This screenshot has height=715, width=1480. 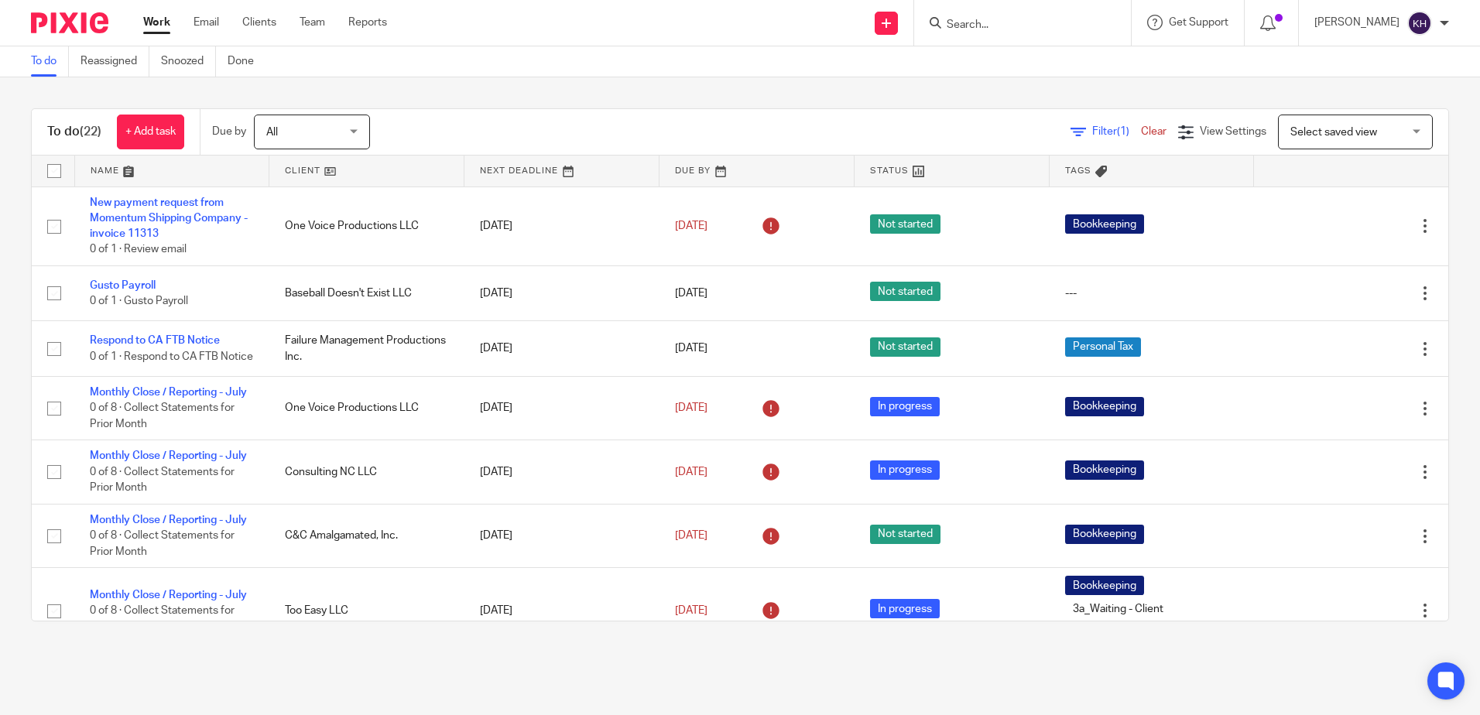 I want to click on a: Reassigned, so click(x=115, y=61).